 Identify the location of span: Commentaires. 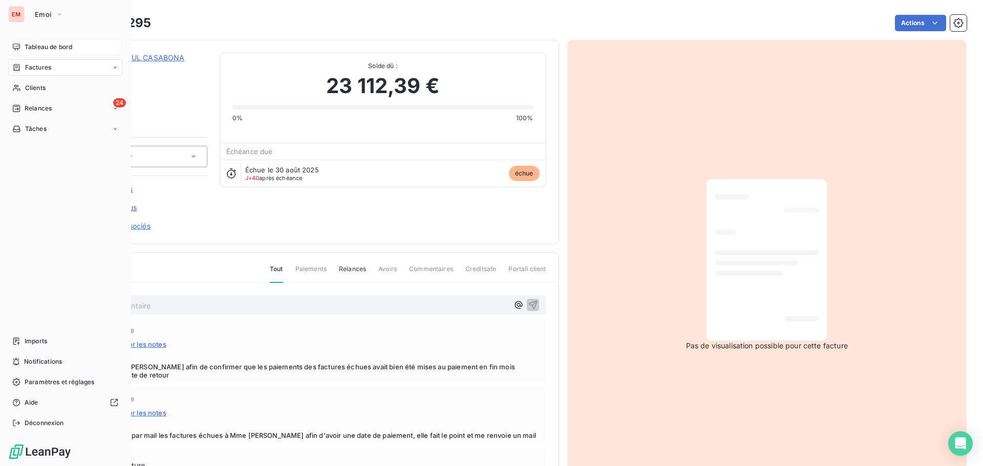
(431, 273).